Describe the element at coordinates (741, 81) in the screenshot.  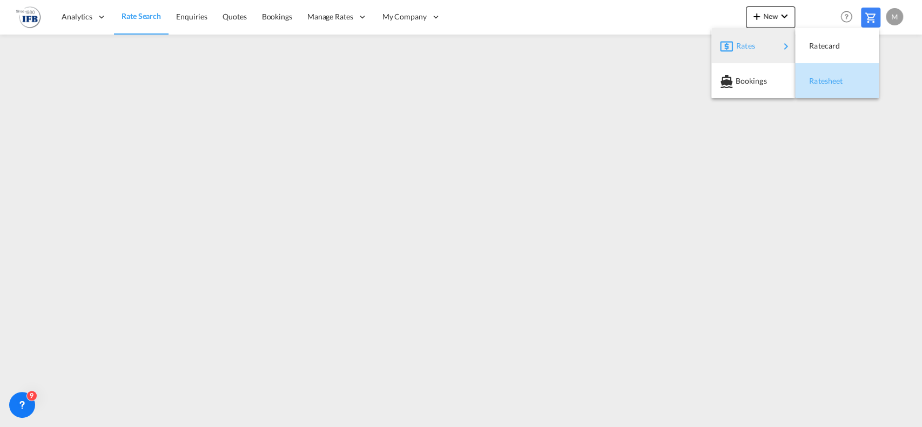
I see `span: Bookings` at that location.